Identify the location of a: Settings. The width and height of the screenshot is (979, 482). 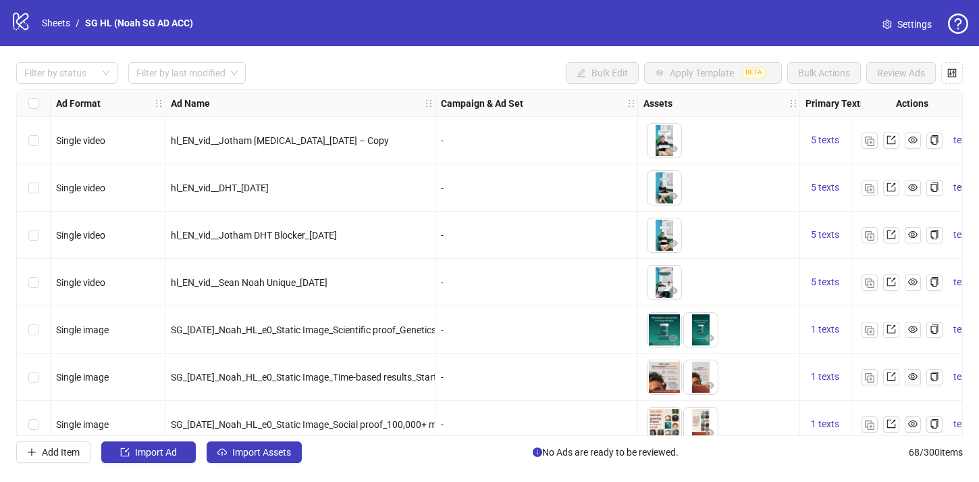
(907, 24).